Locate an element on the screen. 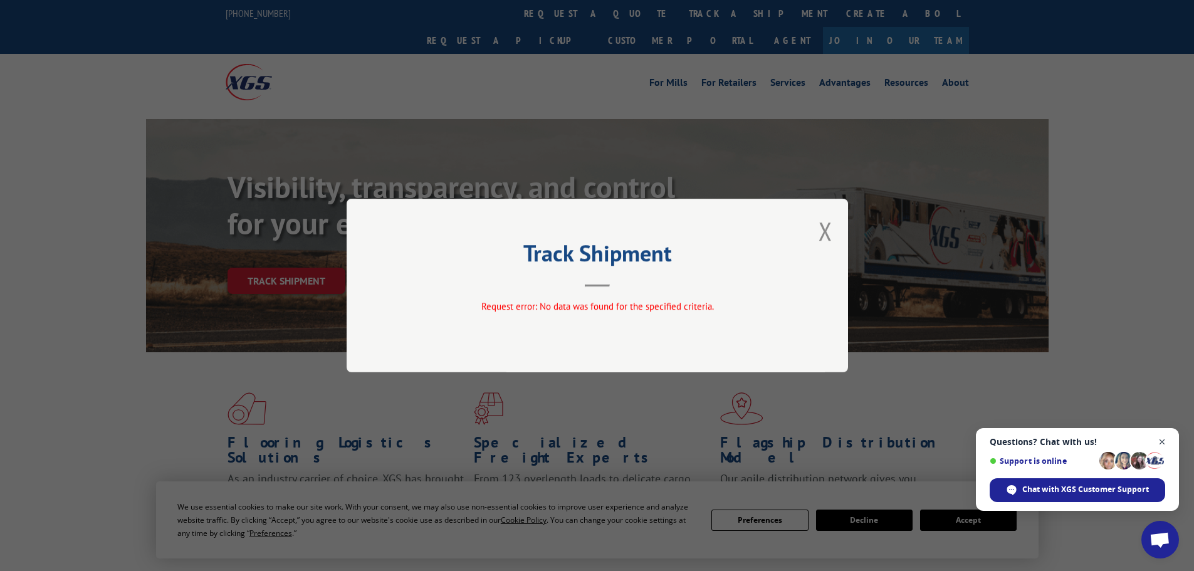 This screenshot has height=571, width=1194. span: Support is online is located at coordinates (1042, 461).